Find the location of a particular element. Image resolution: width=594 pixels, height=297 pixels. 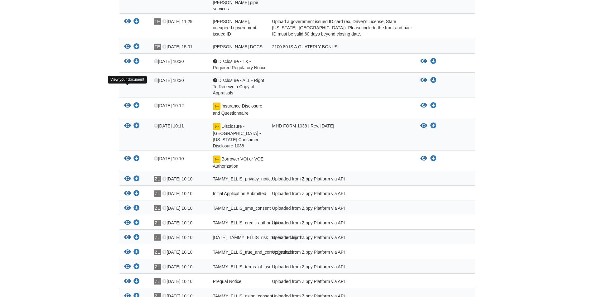

a: Download TAMMY_ELLIS_credit_authorization is located at coordinates (137, 223).